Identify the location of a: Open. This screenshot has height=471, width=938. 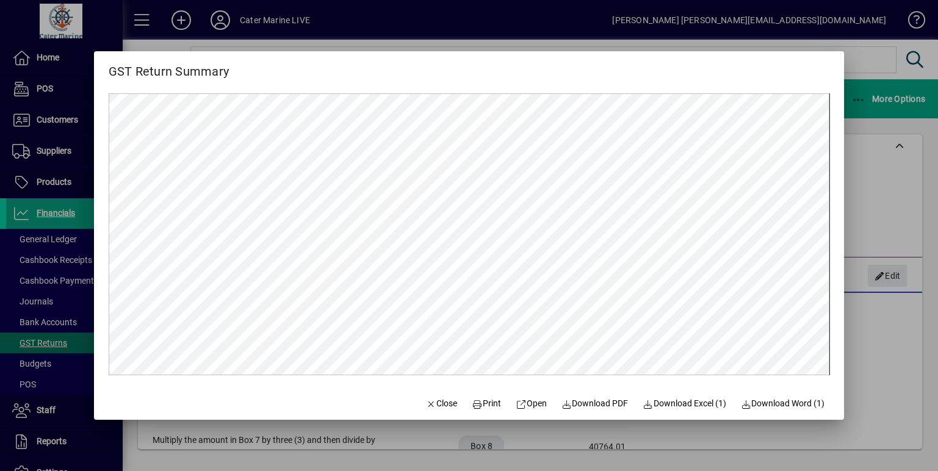
(531, 404).